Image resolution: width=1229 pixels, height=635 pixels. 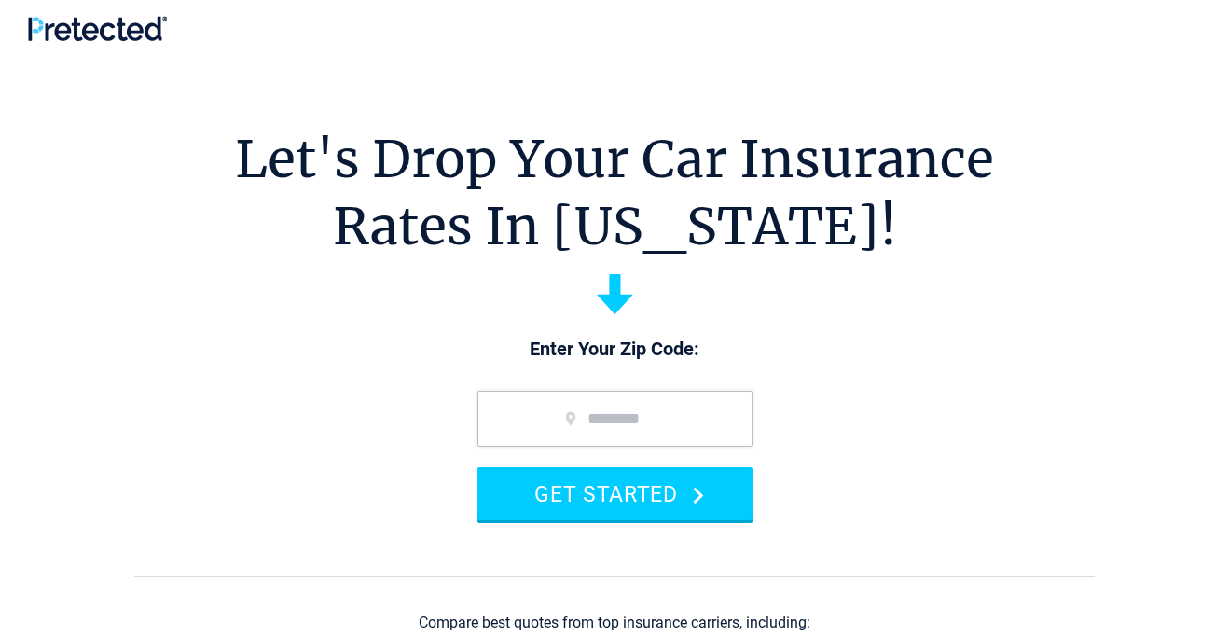 I want to click on button: GET STARTED, so click(x=614, y=493).